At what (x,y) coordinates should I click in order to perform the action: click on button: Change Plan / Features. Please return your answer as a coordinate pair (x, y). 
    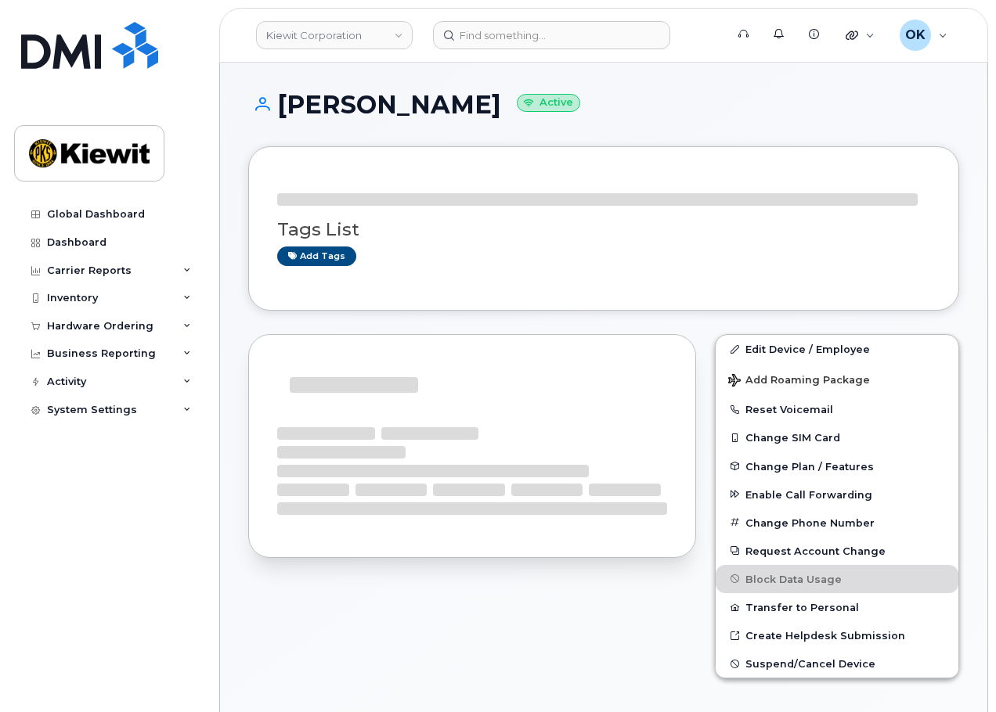
    Looking at the image, I should click on (837, 467).